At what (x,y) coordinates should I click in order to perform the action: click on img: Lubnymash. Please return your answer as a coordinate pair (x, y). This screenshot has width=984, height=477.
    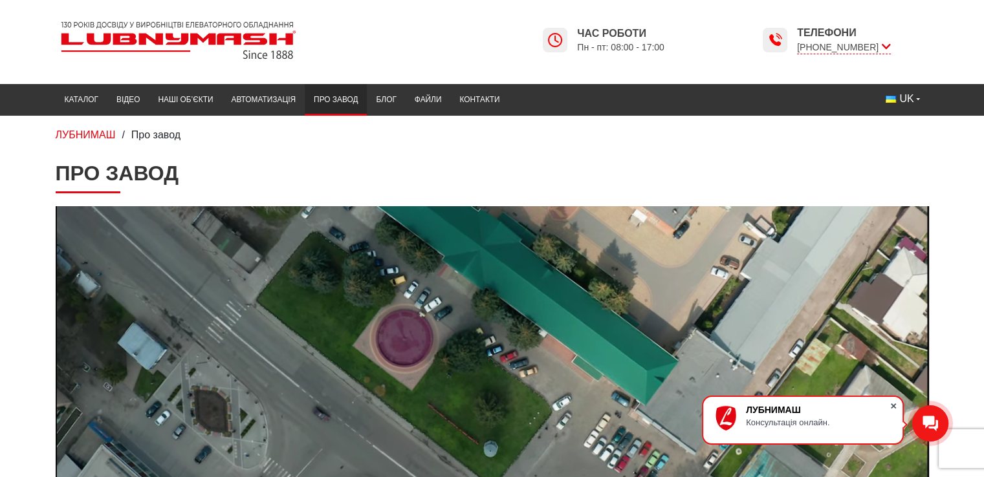
    Looking at the image, I should click on (179, 40).